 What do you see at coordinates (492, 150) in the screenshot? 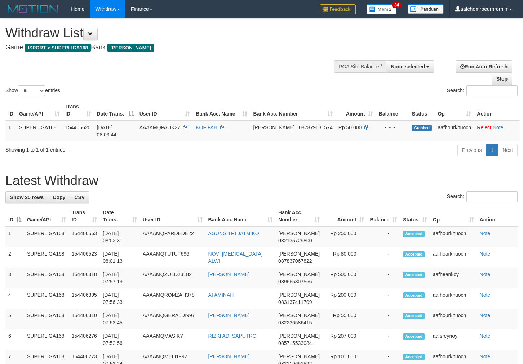
I see `a: 1` at bounding box center [492, 150].